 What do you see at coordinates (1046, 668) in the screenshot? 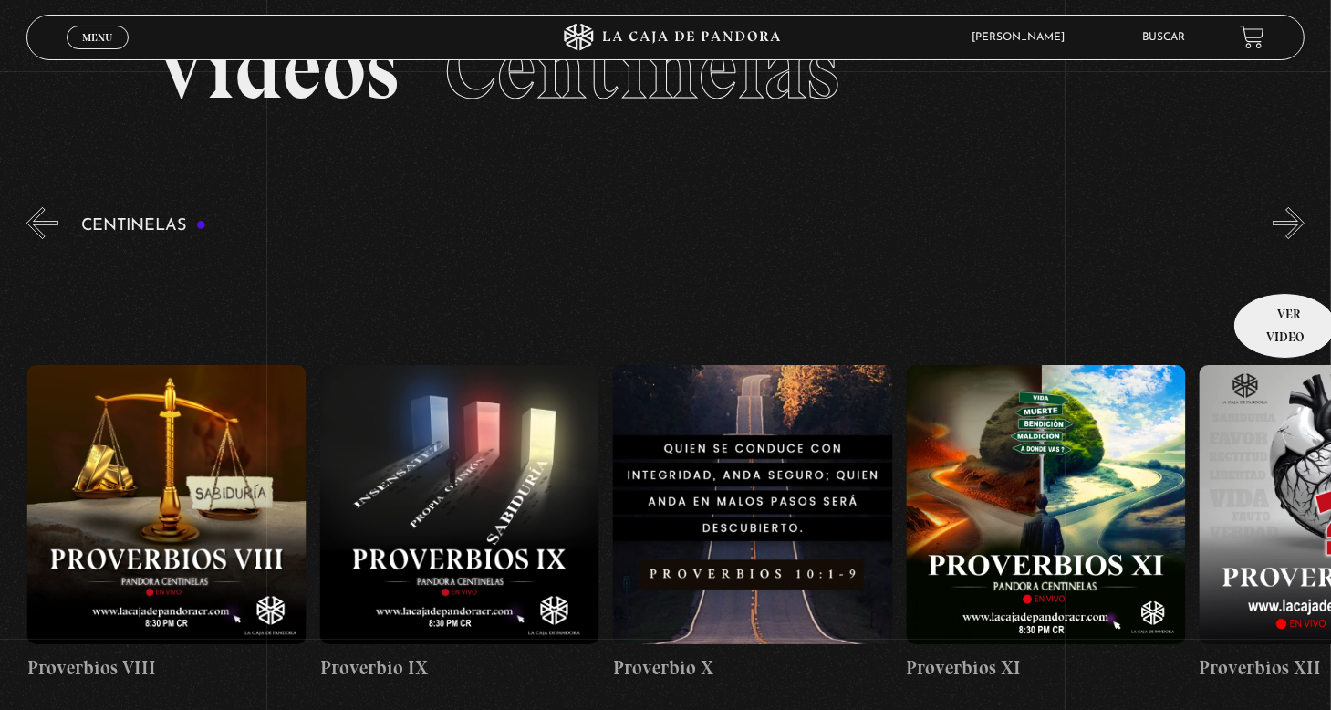
I see `h4: Proverbios XI` at bounding box center [1046, 668].